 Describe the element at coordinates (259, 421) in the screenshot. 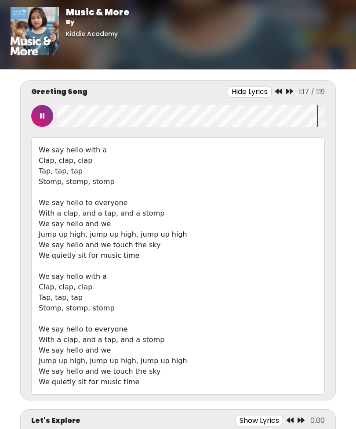

I see `button: Show Lyrics` at that location.